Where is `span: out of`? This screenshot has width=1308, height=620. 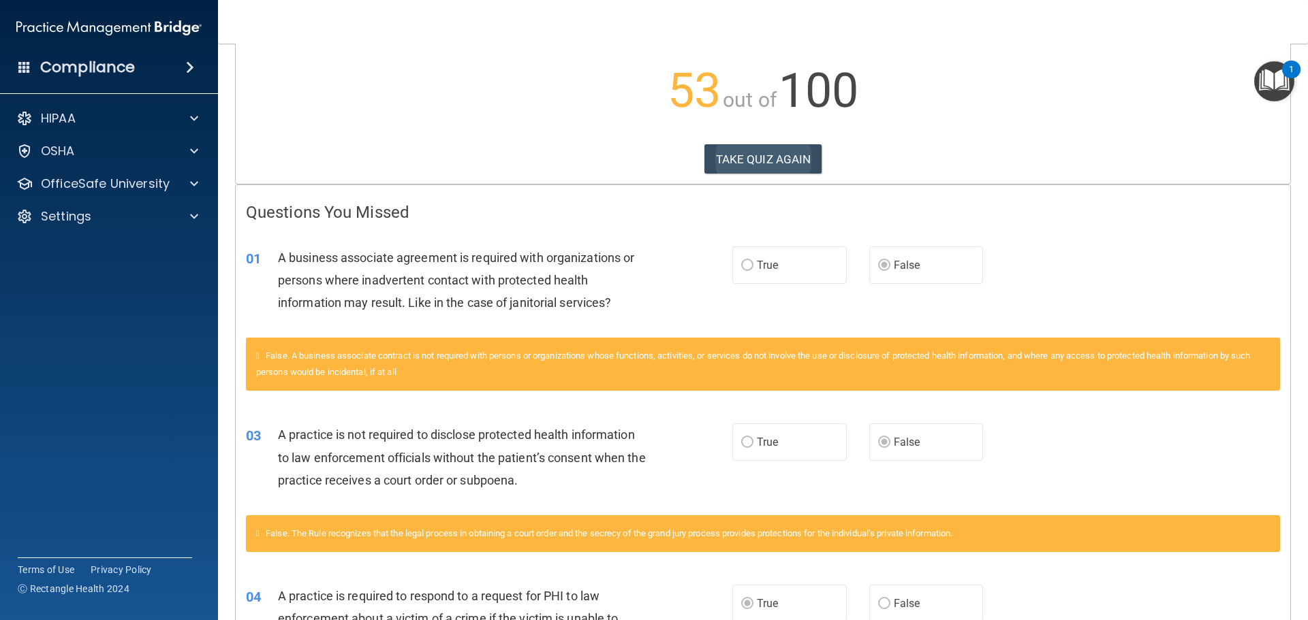 span: out of is located at coordinates (749, 99).